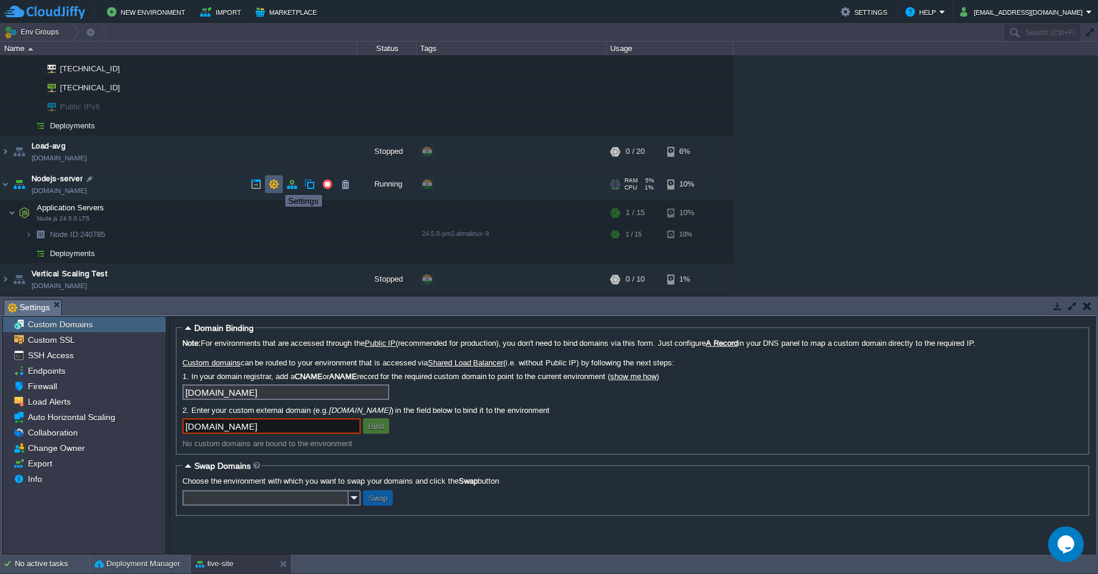 The width and height of the screenshot is (1098, 574). I want to click on a: Custom SSL, so click(51, 340).